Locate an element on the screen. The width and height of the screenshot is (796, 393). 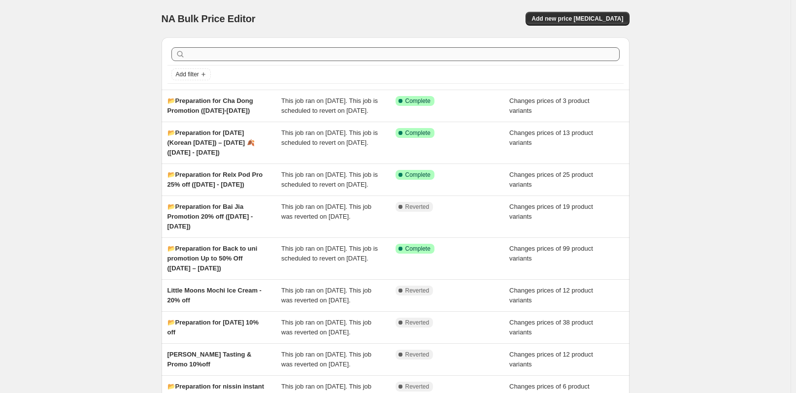
span: Changes prices of 38 product variants is located at coordinates (551, 327).